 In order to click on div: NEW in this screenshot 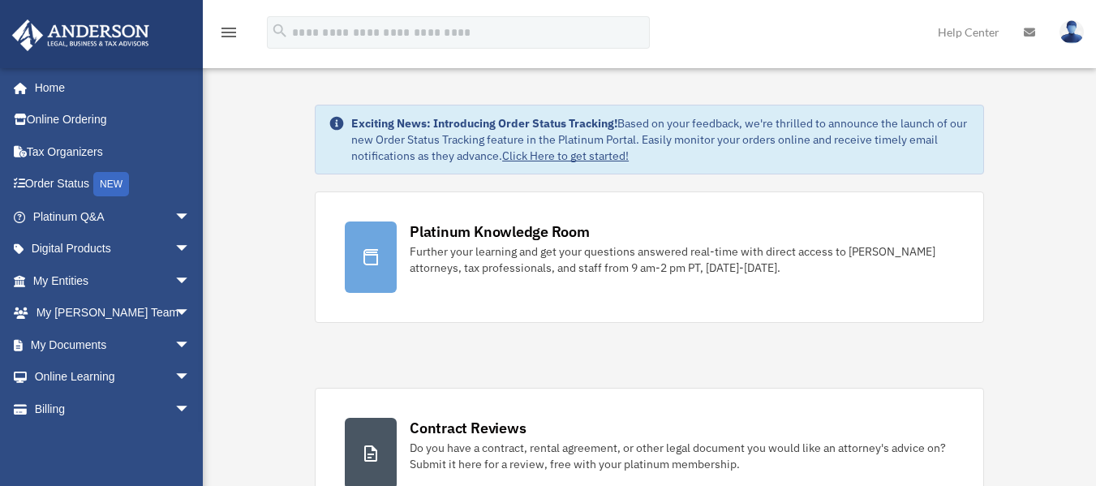, I will do `click(111, 184)`.